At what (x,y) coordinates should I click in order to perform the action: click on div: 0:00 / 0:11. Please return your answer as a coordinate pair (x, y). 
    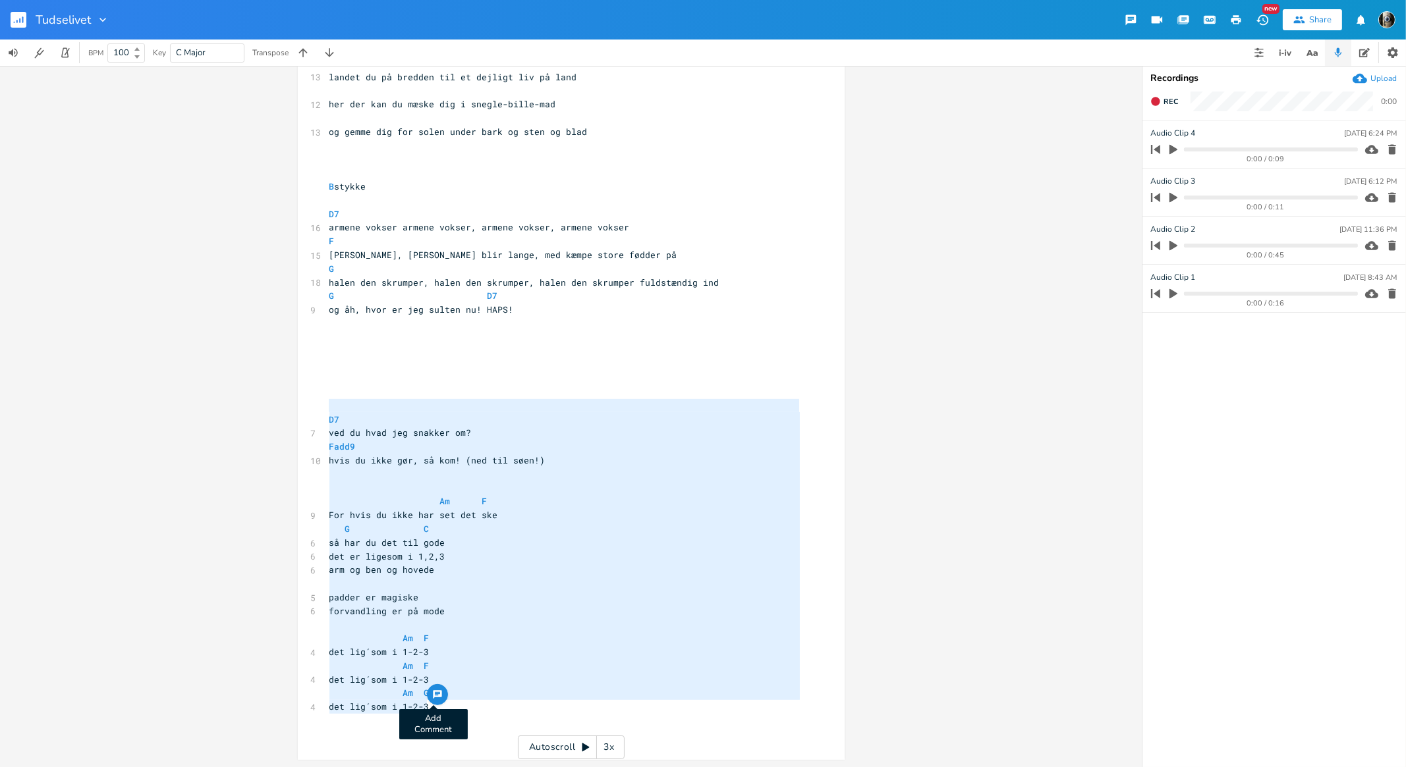
    Looking at the image, I should click on (1266, 207).